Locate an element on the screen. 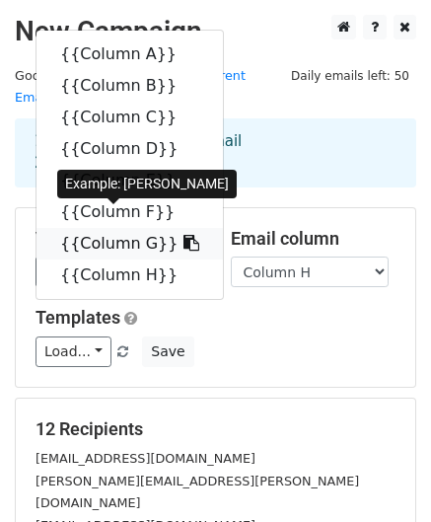  div: Chat Widget is located at coordinates (382, 474).